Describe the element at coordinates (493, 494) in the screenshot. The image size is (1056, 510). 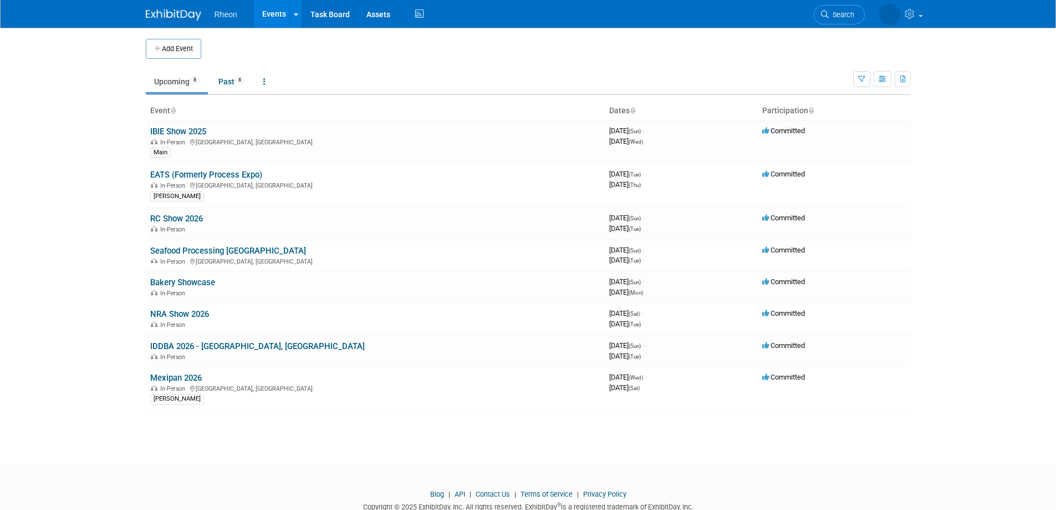
I see `a: Contact Us` at that location.